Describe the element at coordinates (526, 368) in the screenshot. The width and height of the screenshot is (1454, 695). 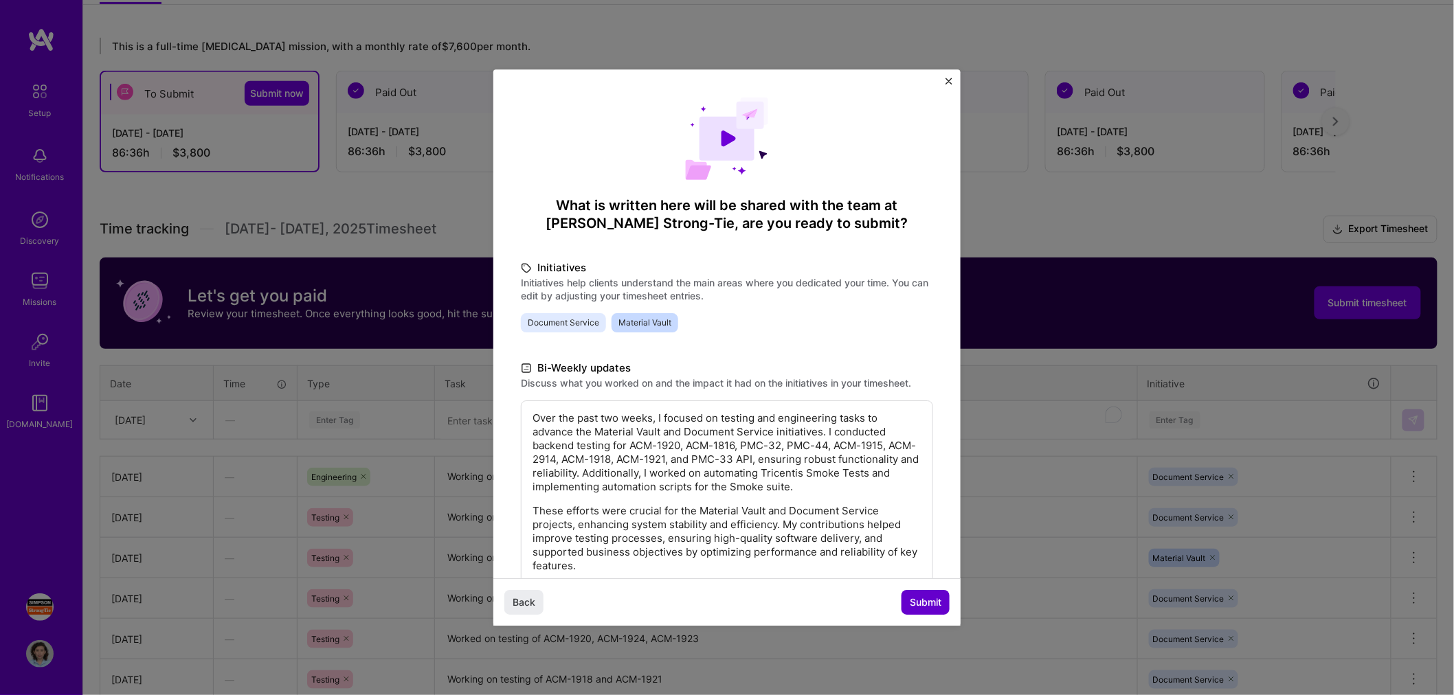
I see `i: icon DocumentBlack` at that location.